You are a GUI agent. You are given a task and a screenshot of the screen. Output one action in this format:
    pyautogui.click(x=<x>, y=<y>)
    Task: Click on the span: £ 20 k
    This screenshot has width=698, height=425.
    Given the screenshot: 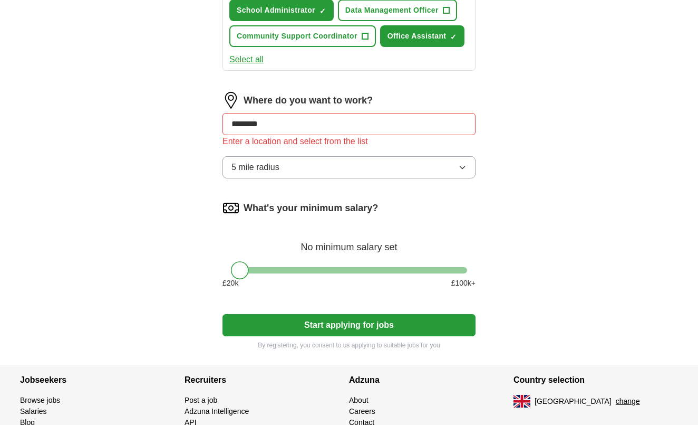 What is the action you would take?
    pyautogui.click(x=230, y=283)
    